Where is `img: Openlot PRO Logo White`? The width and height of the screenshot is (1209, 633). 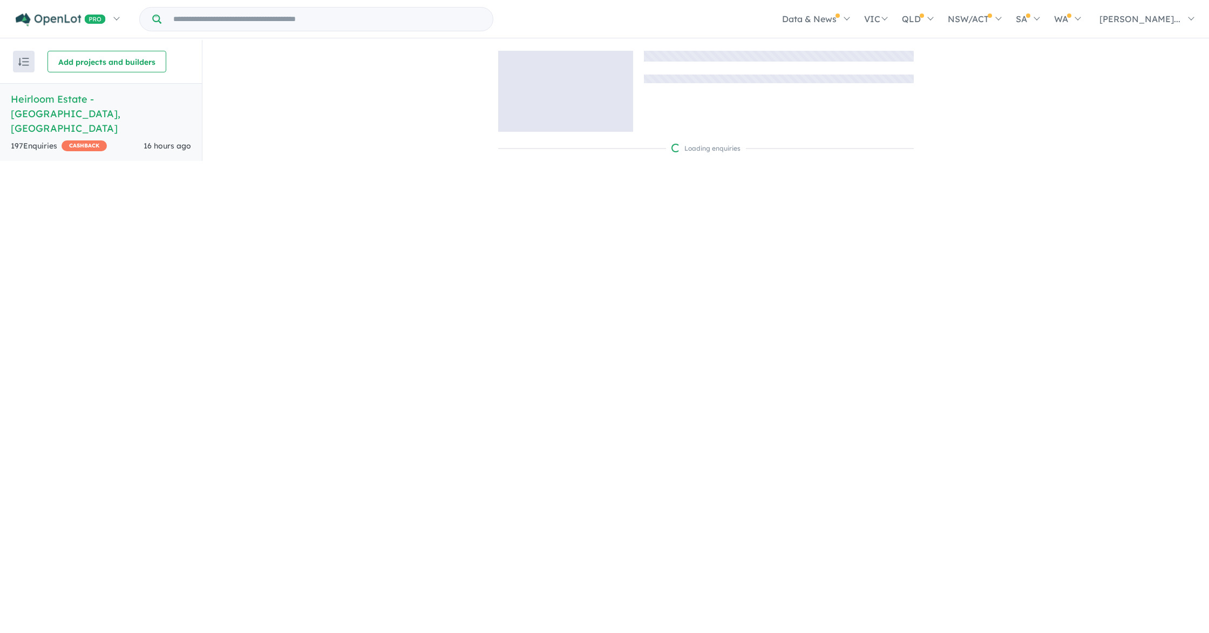
img: Openlot PRO Logo White is located at coordinates (60, 19).